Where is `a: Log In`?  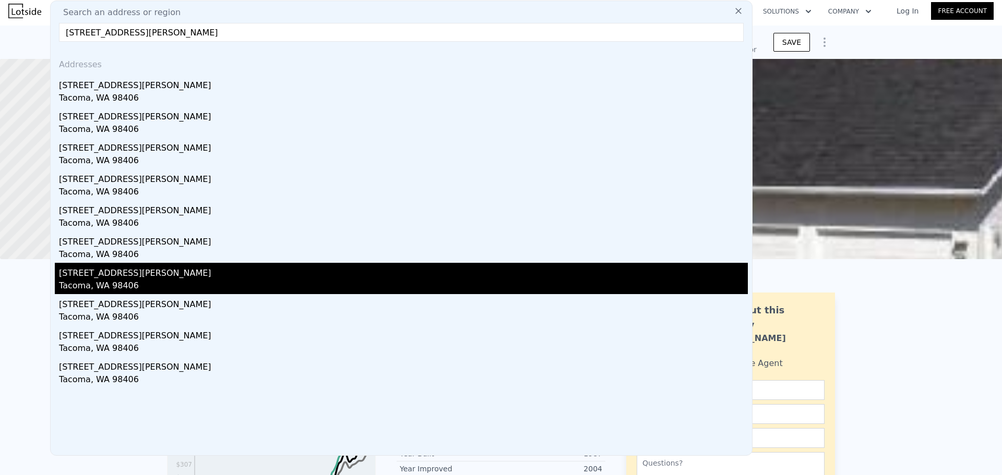 a: Log In is located at coordinates (907, 11).